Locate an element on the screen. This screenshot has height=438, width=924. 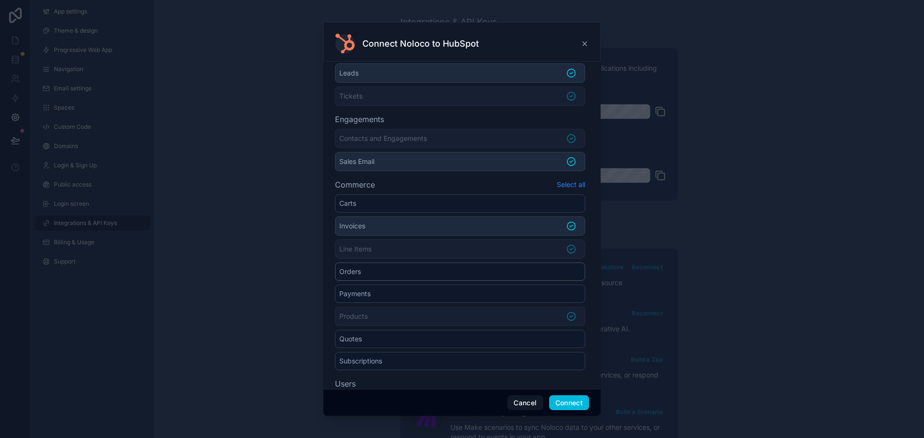
h3: Commerce is located at coordinates (355, 185).